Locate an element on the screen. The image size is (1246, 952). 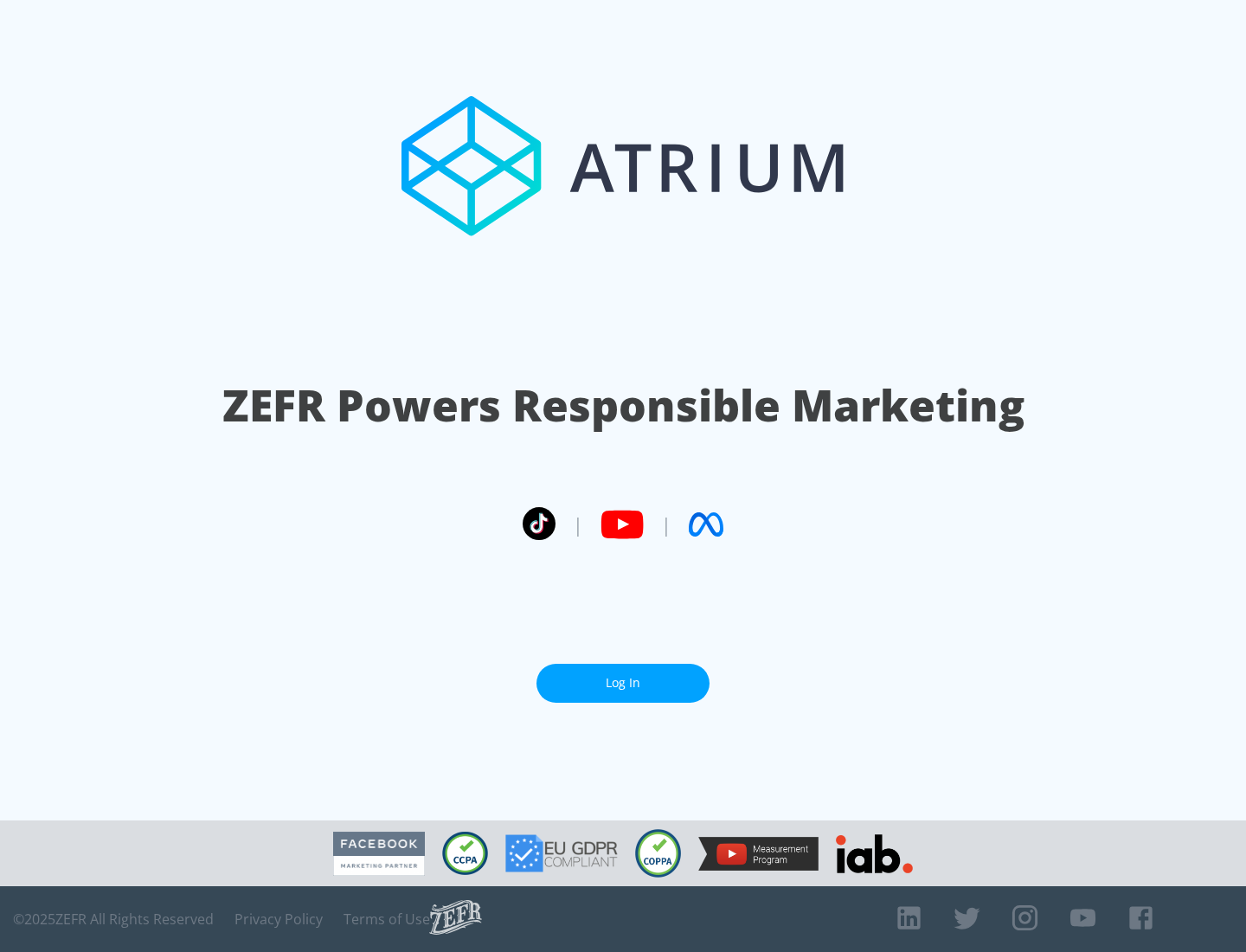
h1: ZEFR Powers Responsible Marketing is located at coordinates (623, 405).